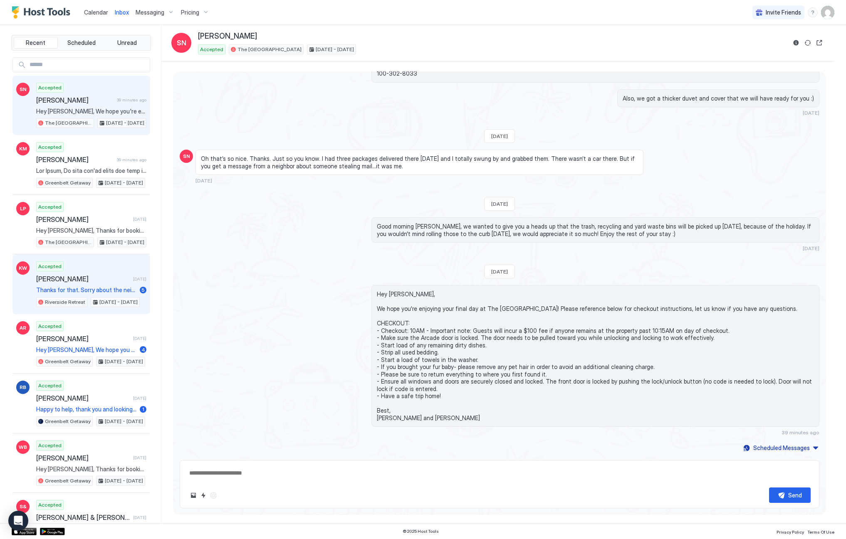  What do you see at coordinates (718, 99) in the screenshot?
I see `span: Also, we got a thicker duvet and cover that we will have ready for you :)` at bounding box center [718, 99].